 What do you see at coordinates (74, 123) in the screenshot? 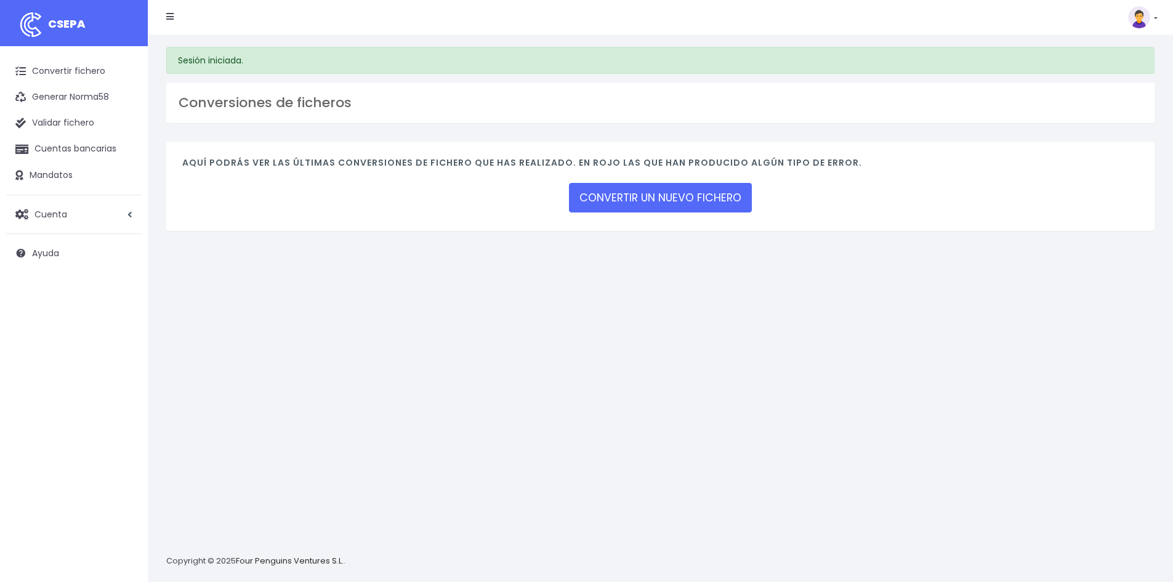
I see `a: Validar fichero` at bounding box center [74, 123].